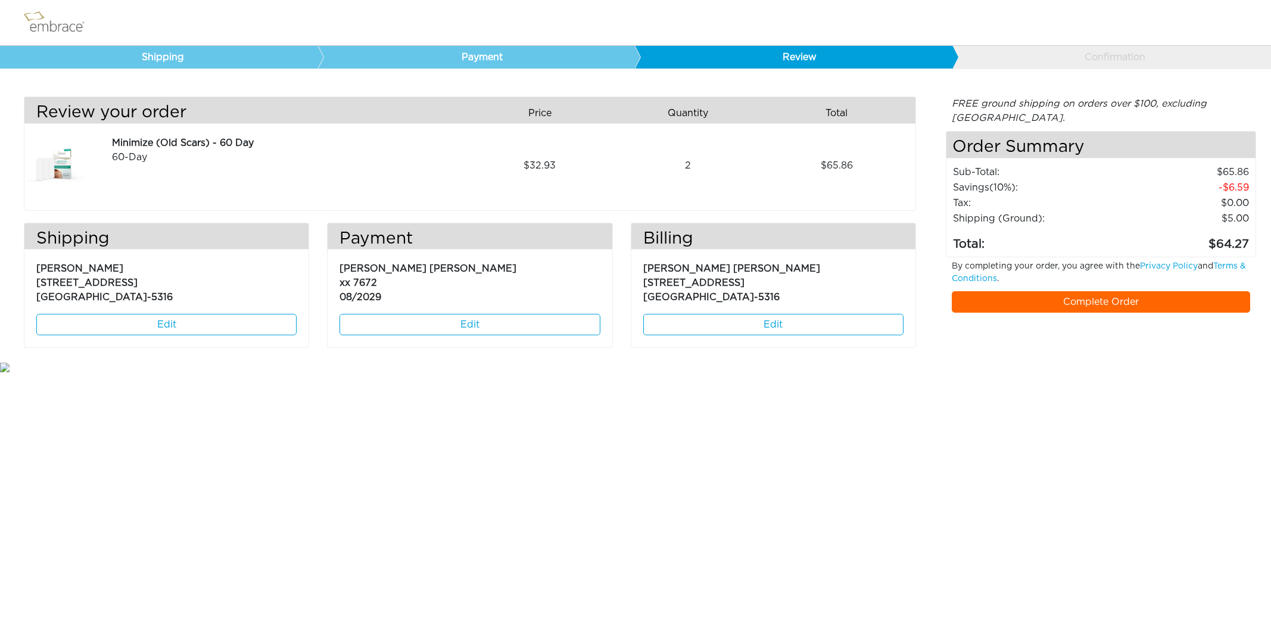  What do you see at coordinates (1100, 276) in the screenshot?
I see `div: By completing your order, you agree with the and .` at bounding box center [1100, 276].